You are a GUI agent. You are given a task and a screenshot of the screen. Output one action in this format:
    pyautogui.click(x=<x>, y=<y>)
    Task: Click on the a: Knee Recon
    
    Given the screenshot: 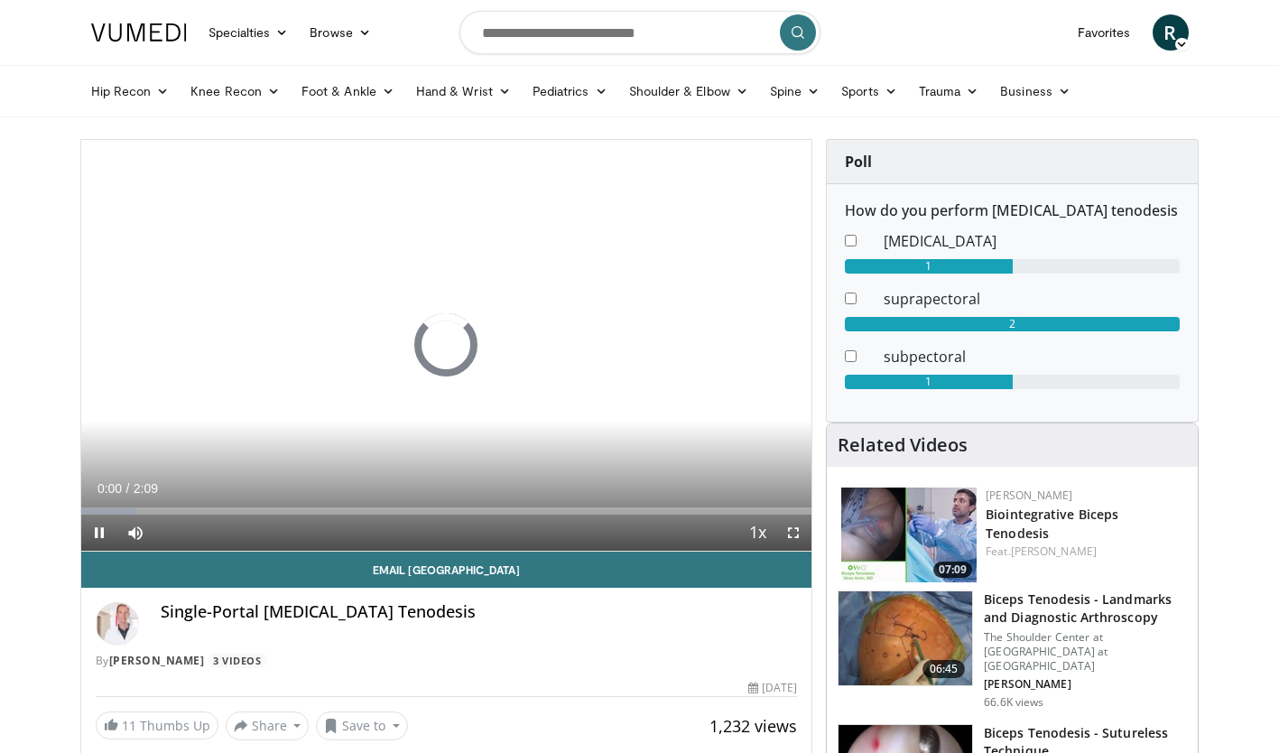 What is the action you would take?
    pyautogui.click(x=235, y=91)
    